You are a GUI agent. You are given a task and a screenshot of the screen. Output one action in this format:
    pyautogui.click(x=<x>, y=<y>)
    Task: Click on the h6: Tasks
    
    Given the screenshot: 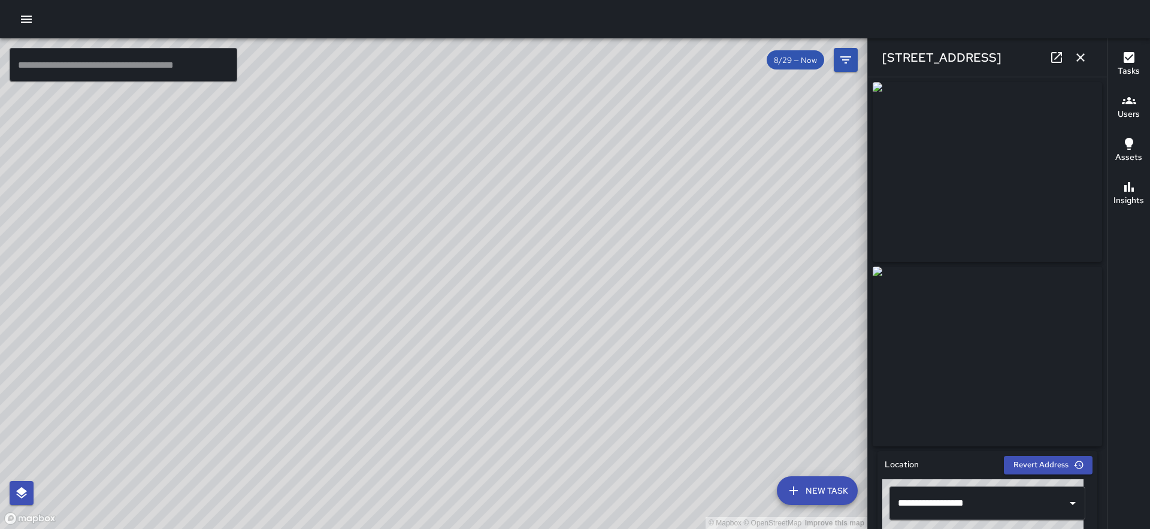 What is the action you would take?
    pyautogui.click(x=1128, y=71)
    